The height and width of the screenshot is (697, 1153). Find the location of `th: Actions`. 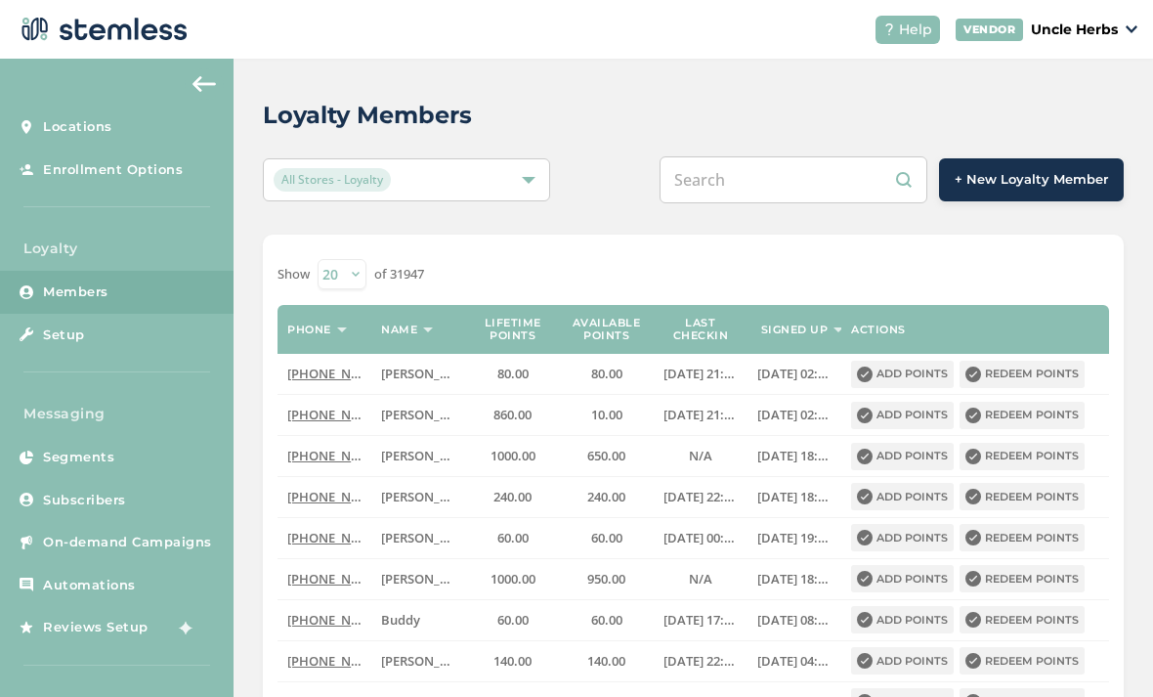

th: Actions is located at coordinates (976, 329).